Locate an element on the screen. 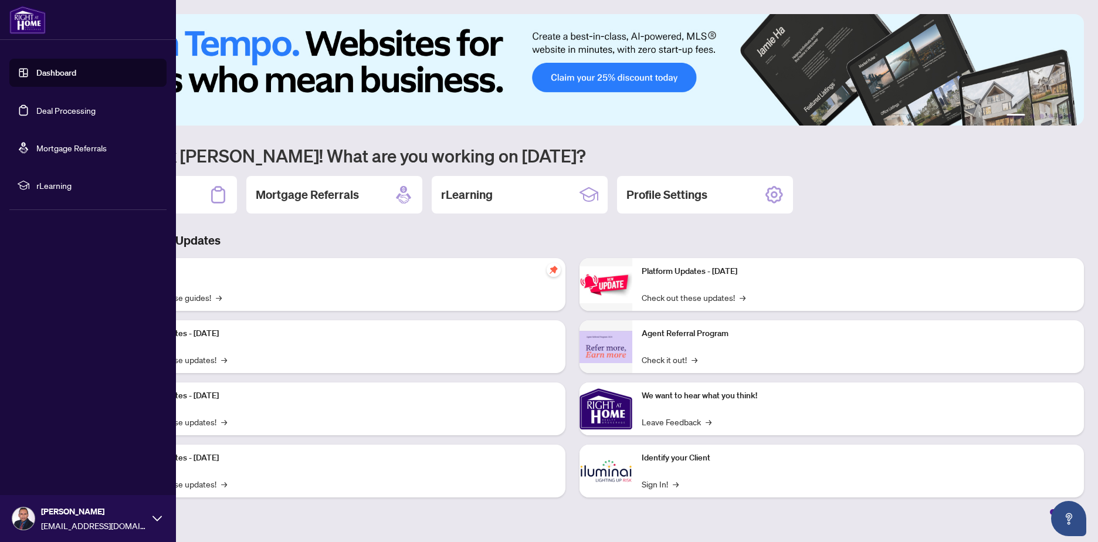 The height and width of the screenshot is (542, 1098). h3: Brokerage & Industry Updates is located at coordinates (573, 241).